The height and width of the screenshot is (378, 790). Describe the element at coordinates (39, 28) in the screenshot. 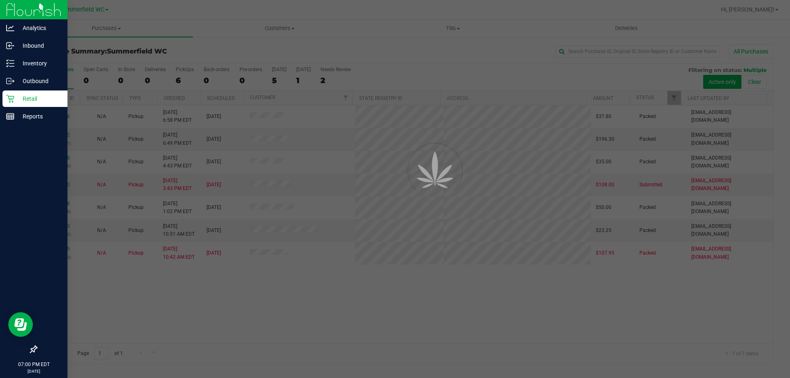

I see `p: Analytics` at that location.